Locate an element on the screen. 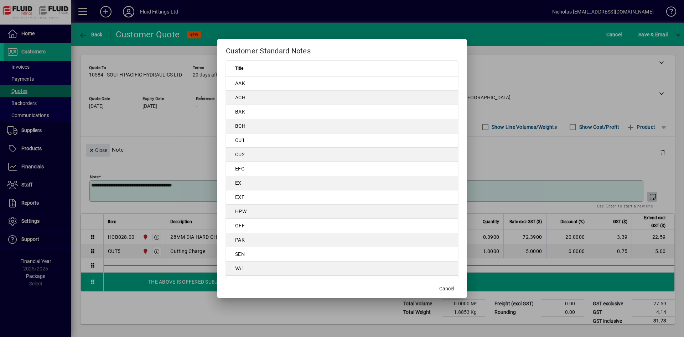  td: SEN is located at coordinates (342, 255).